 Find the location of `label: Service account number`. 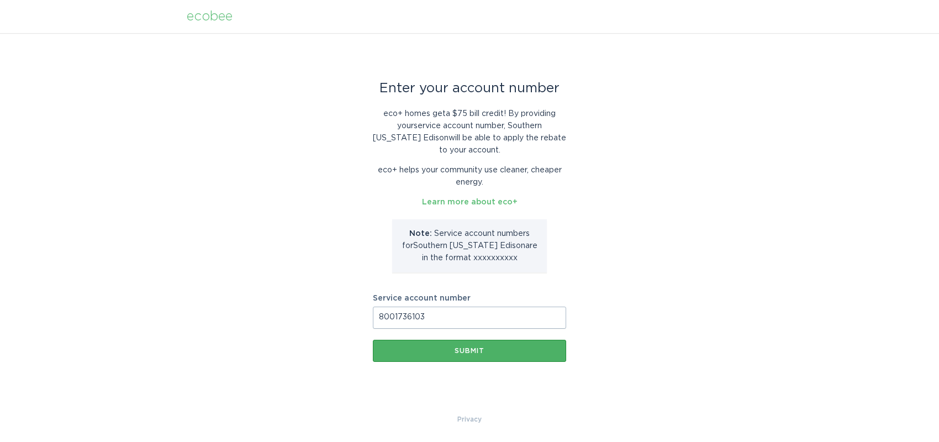

label: Service account number is located at coordinates (469, 298).